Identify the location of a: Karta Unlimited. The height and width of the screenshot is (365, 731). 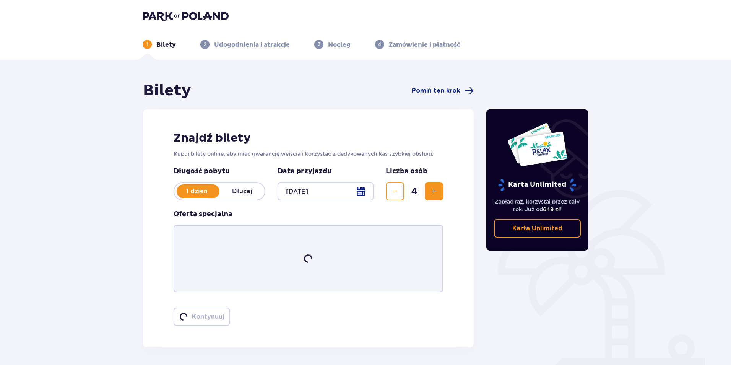
(538, 228).